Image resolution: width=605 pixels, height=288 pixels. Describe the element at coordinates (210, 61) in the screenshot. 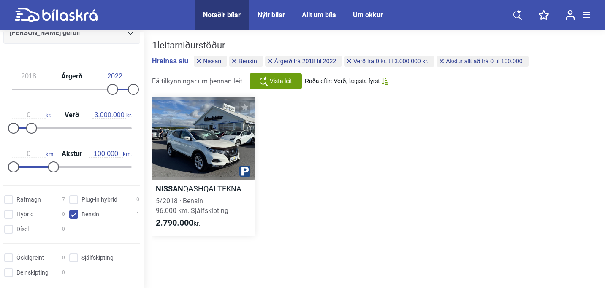

I see `button: Nissan` at that location.